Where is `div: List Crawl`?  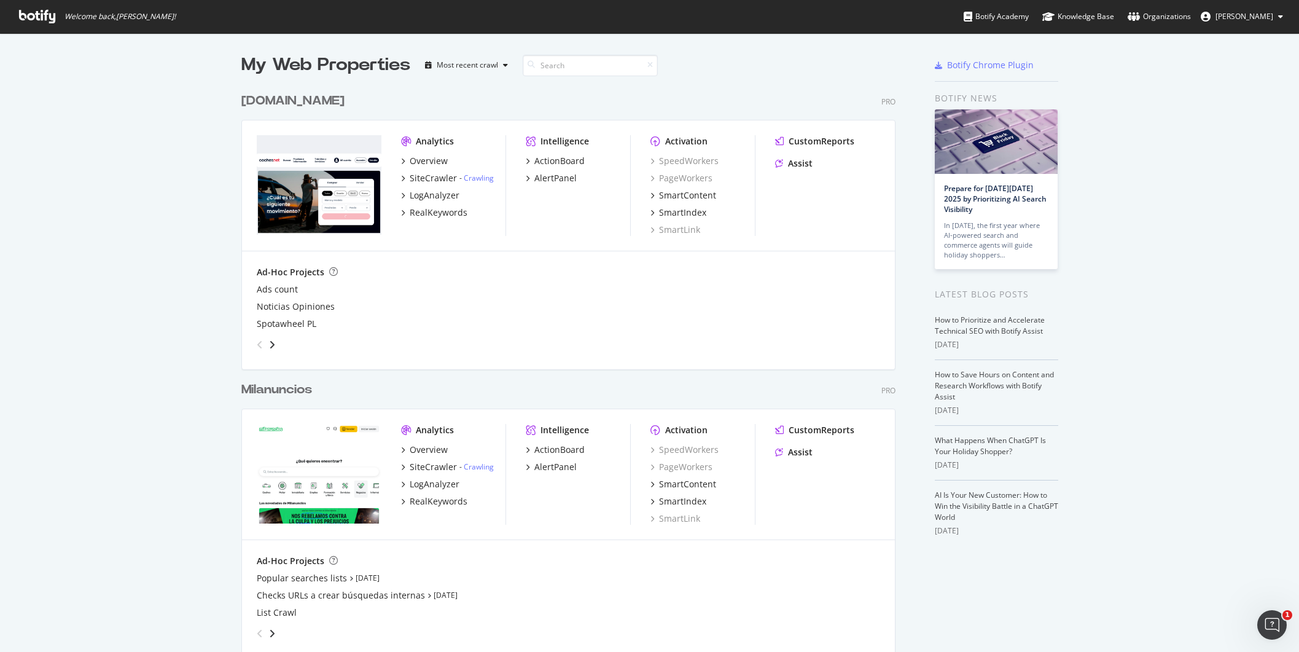
div: List Crawl is located at coordinates (276, 613).